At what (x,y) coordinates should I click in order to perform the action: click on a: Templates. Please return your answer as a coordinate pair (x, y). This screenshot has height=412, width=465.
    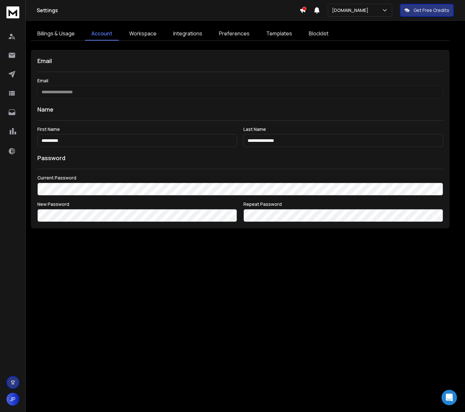
    Looking at the image, I should click on (279, 34).